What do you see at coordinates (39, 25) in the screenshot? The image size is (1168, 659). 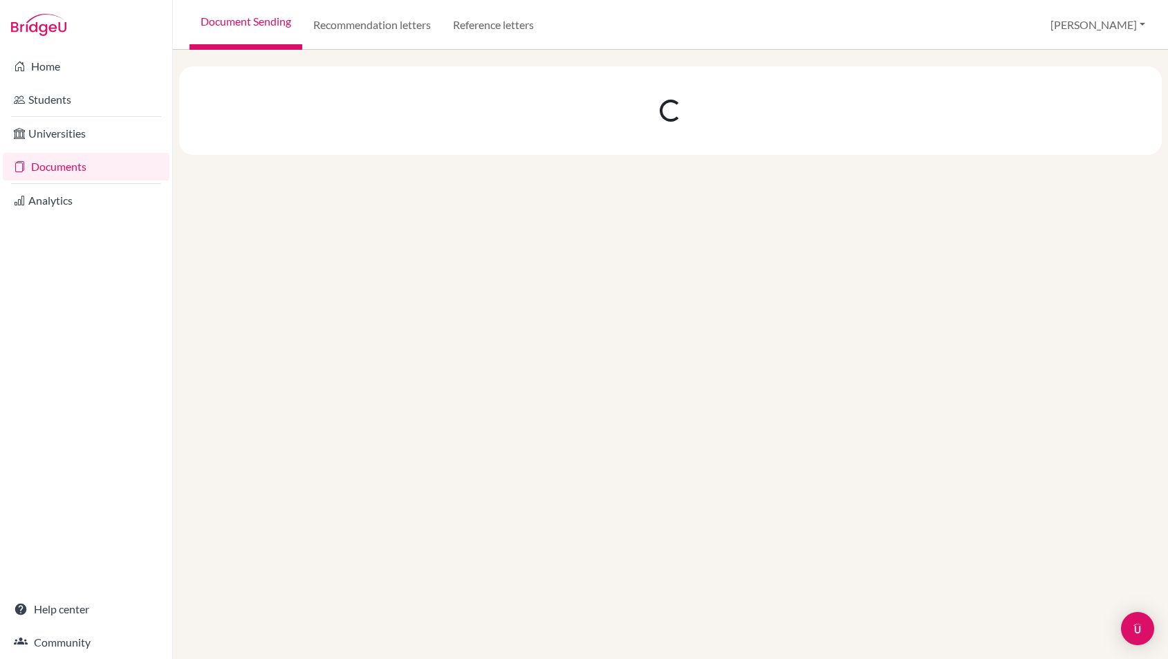 I see `img: Bridge-U` at bounding box center [39, 25].